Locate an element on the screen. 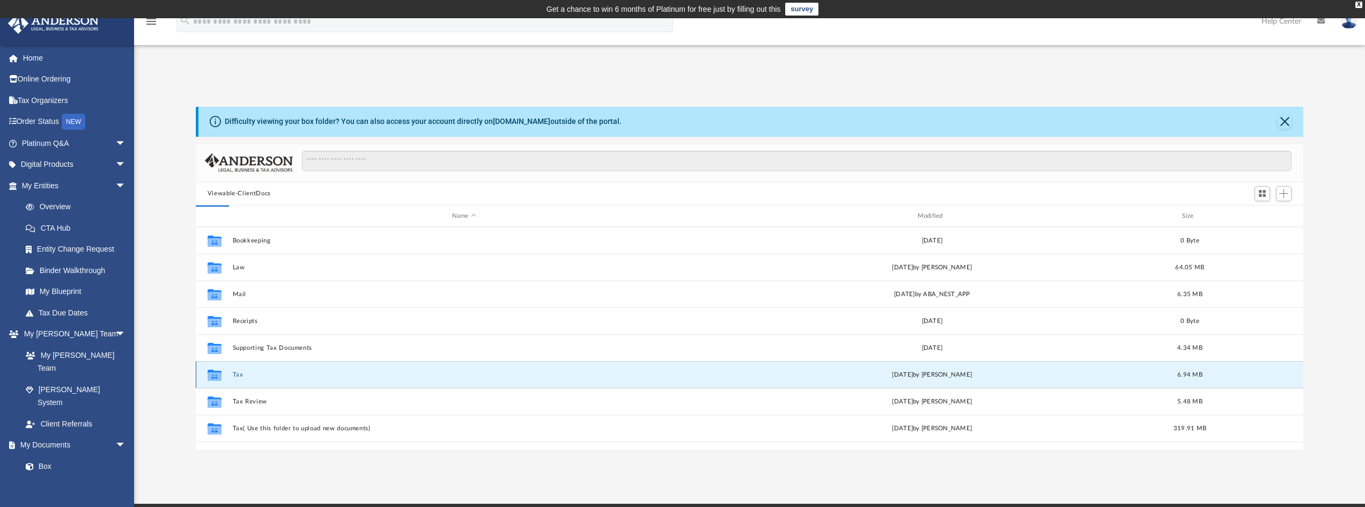 The image size is (1365, 507). button: Law is located at coordinates (464, 267).